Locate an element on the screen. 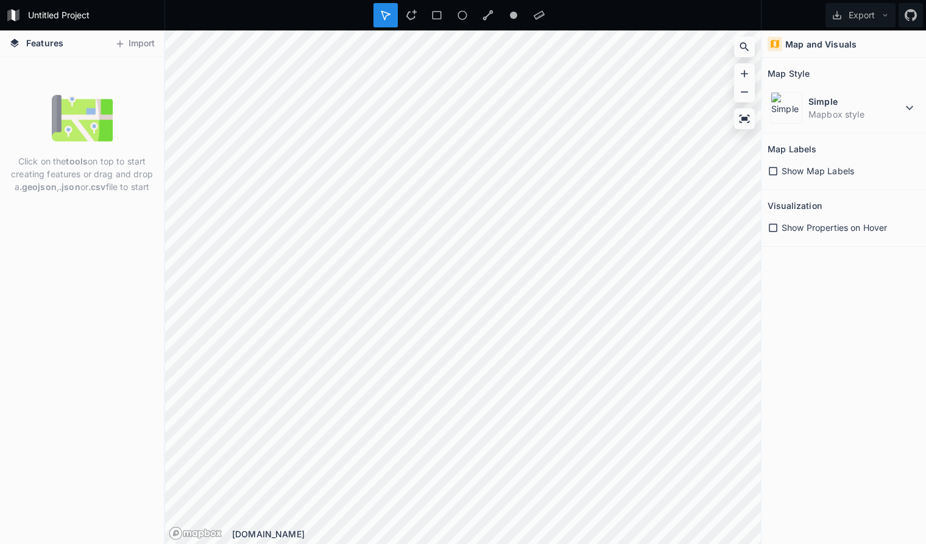 Image resolution: width=926 pixels, height=544 pixels. button: Import is located at coordinates (135, 44).